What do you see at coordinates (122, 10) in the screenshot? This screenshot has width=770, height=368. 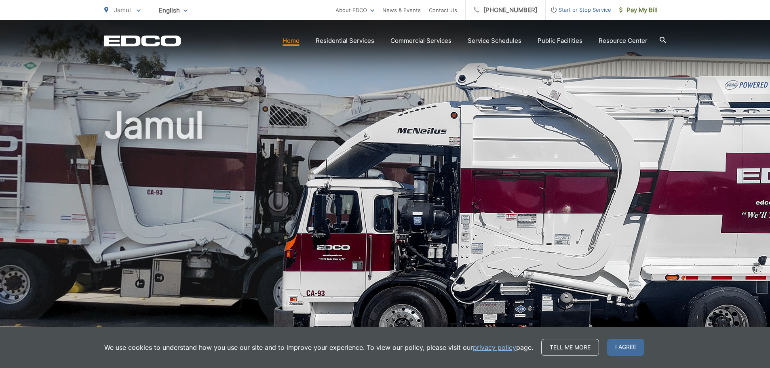 I see `span: Jamul` at bounding box center [122, 10].